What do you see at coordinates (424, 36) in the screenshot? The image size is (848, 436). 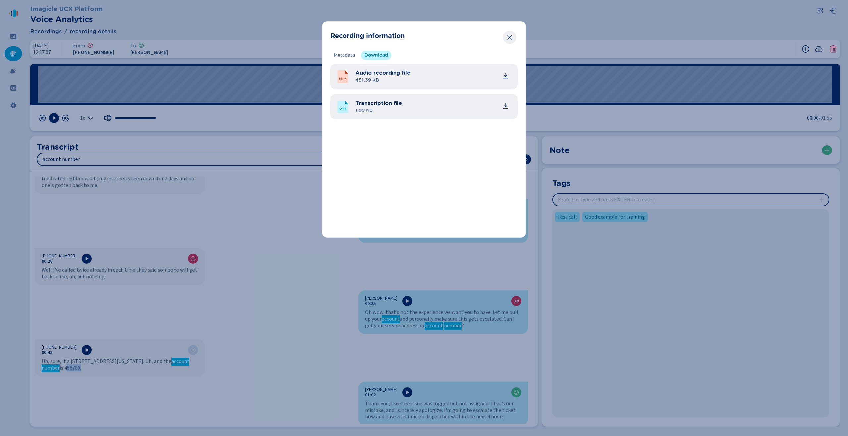 I see `header: Recording information` at bounding box center [424, 36].